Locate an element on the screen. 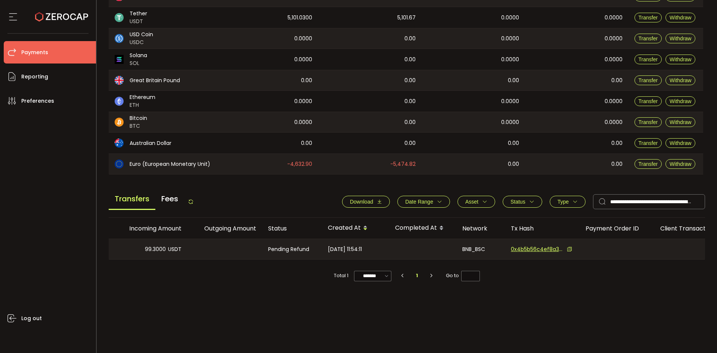 The height and width of the screenshot is (353, 717). div: BNB_BSC is located at coordinates (481, 249).